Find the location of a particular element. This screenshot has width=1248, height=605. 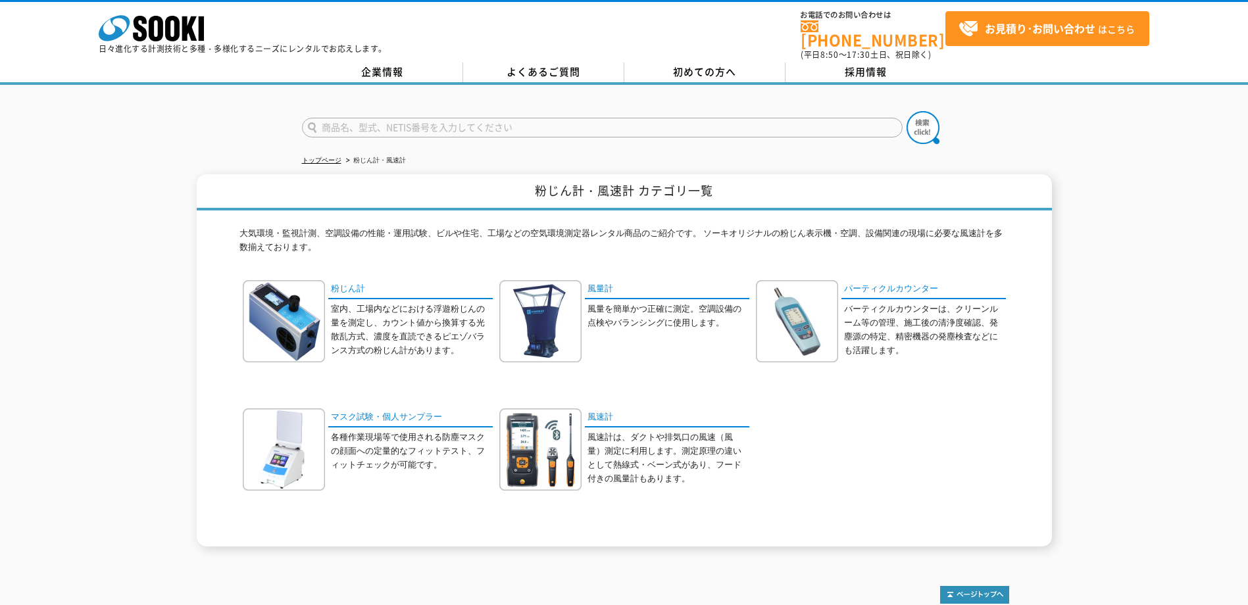

img: 粉じん計 is located at coordinates (284, 321).